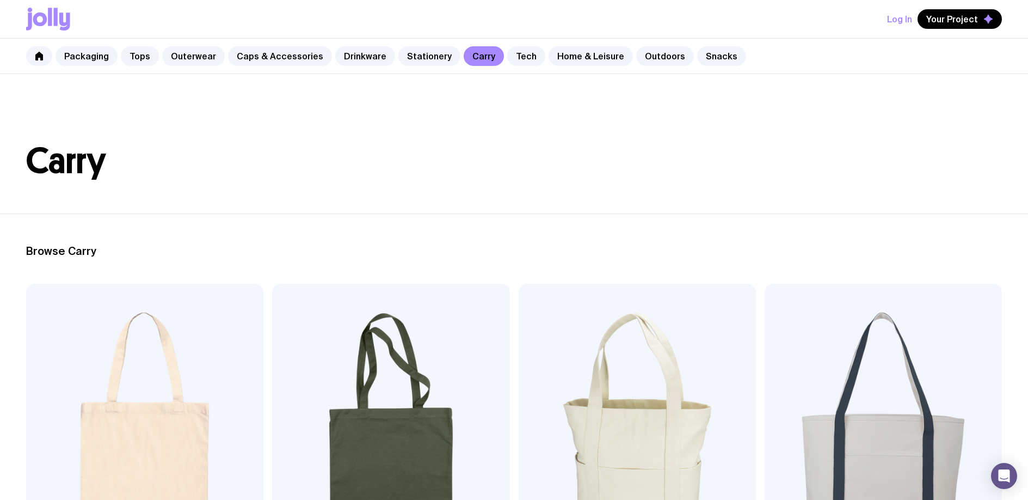 This screenshot has width=1028, height=500. Describe the element at coordinates (591, 56) in the screenshot. I see `a: Home & Leisure` at that location.